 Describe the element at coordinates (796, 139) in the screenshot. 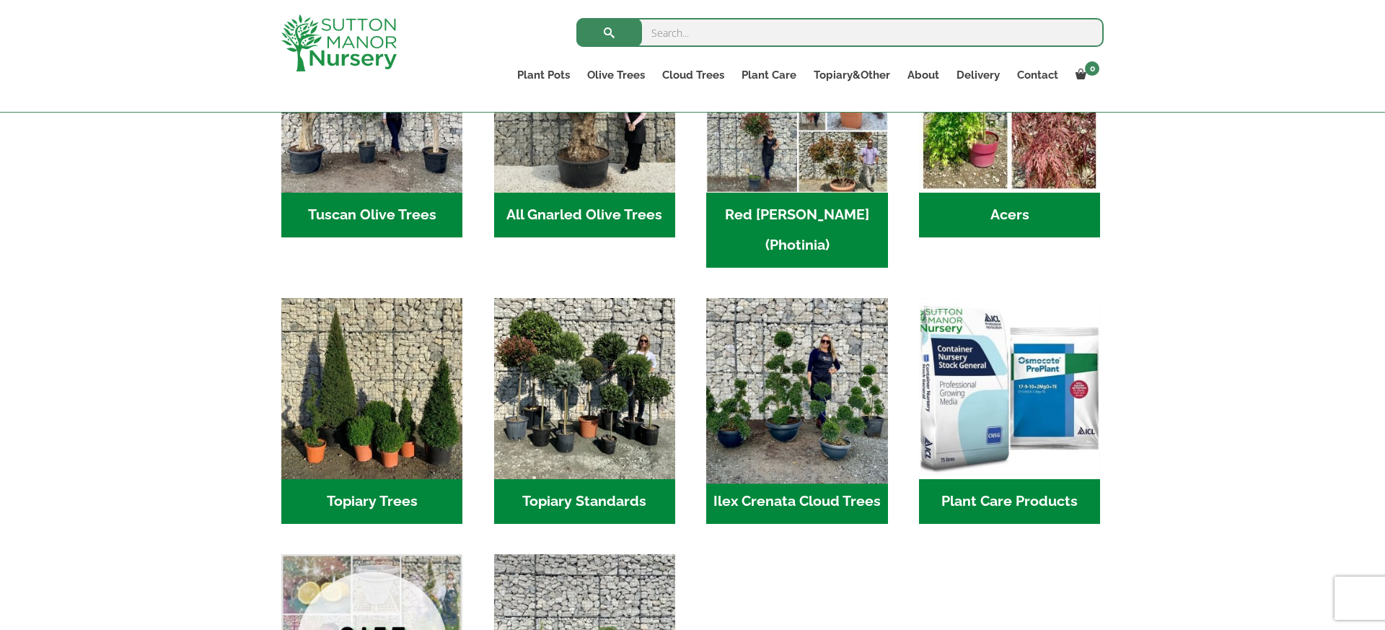

I see `a: Visit product category Red Robin (Photinia)` at that location.